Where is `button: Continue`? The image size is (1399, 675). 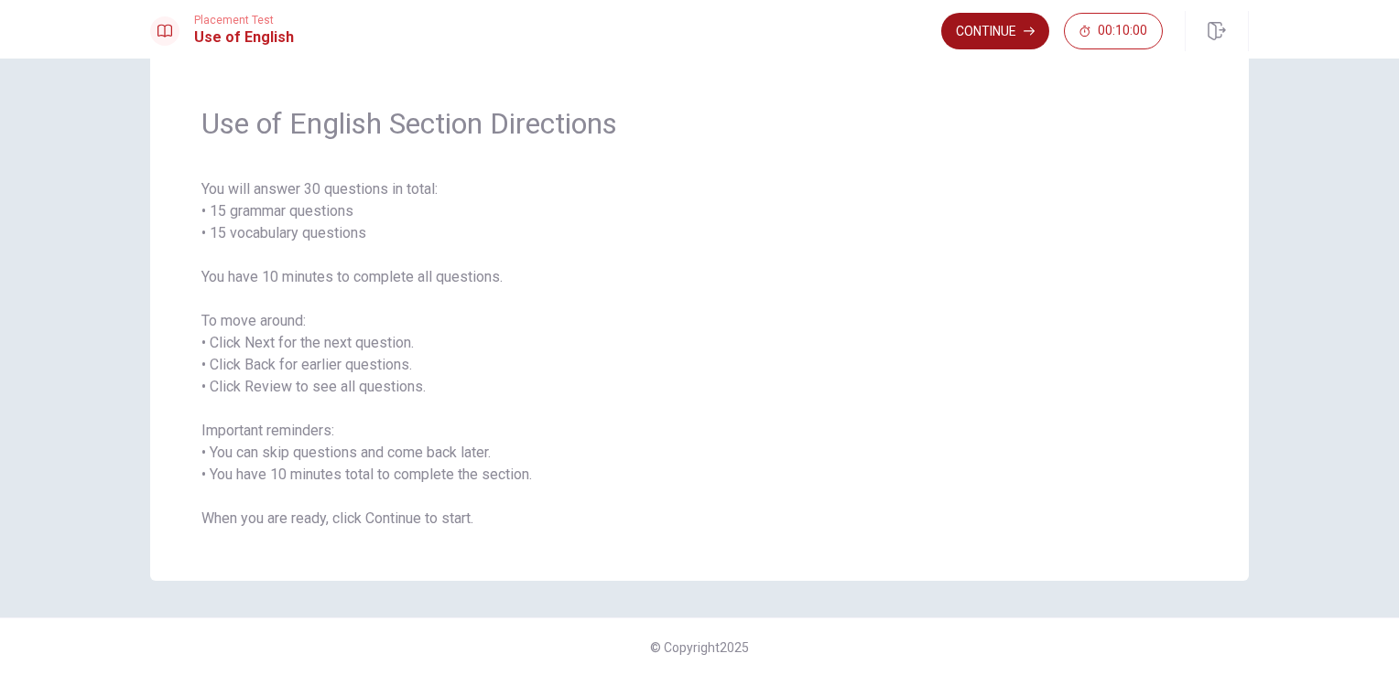 button: Continue is located at coordinates (995, 31).